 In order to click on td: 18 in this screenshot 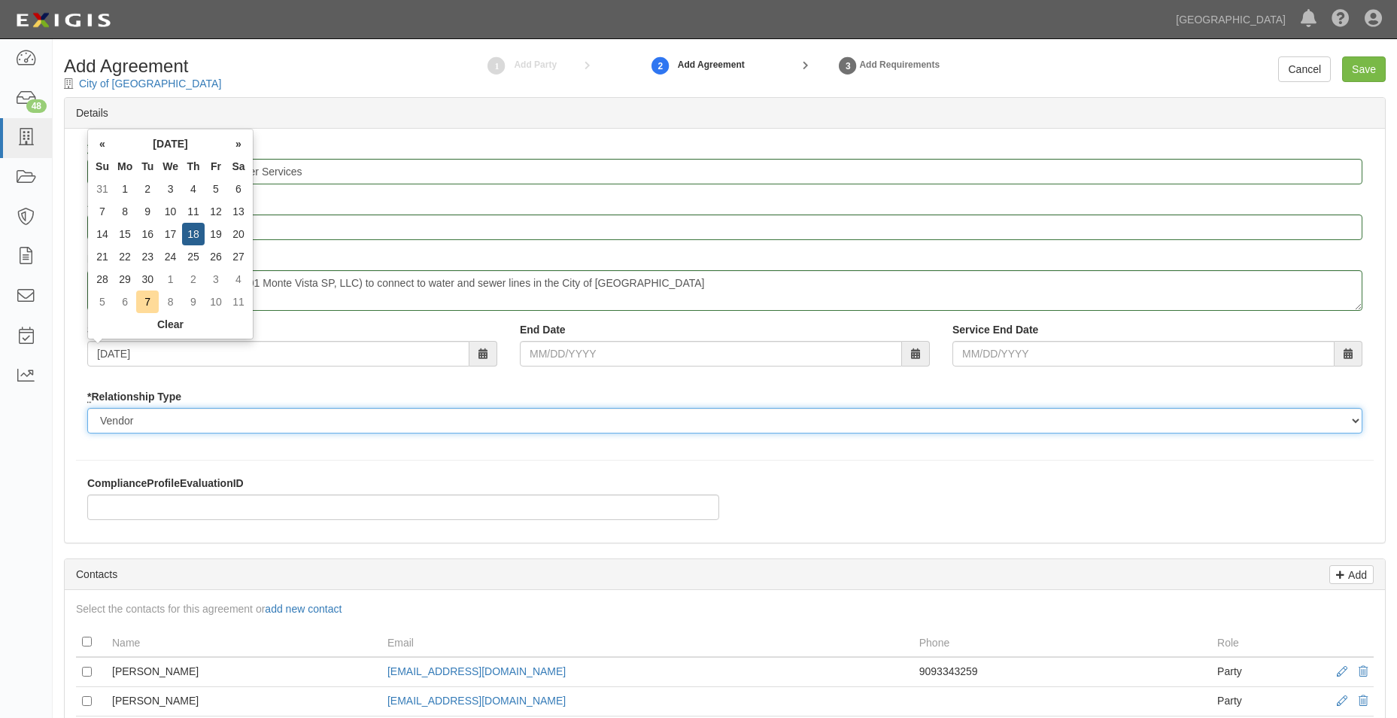, I will do `click(193, 234)`.